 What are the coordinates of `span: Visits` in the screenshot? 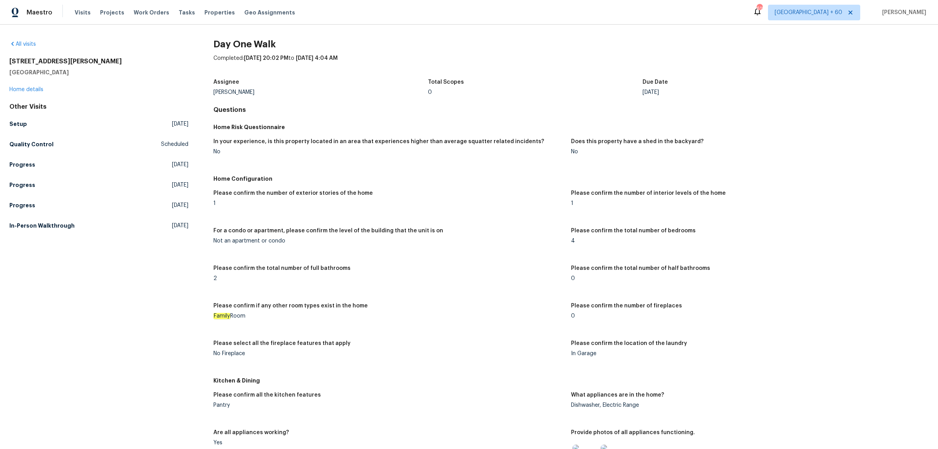 It's located at (82, 13).